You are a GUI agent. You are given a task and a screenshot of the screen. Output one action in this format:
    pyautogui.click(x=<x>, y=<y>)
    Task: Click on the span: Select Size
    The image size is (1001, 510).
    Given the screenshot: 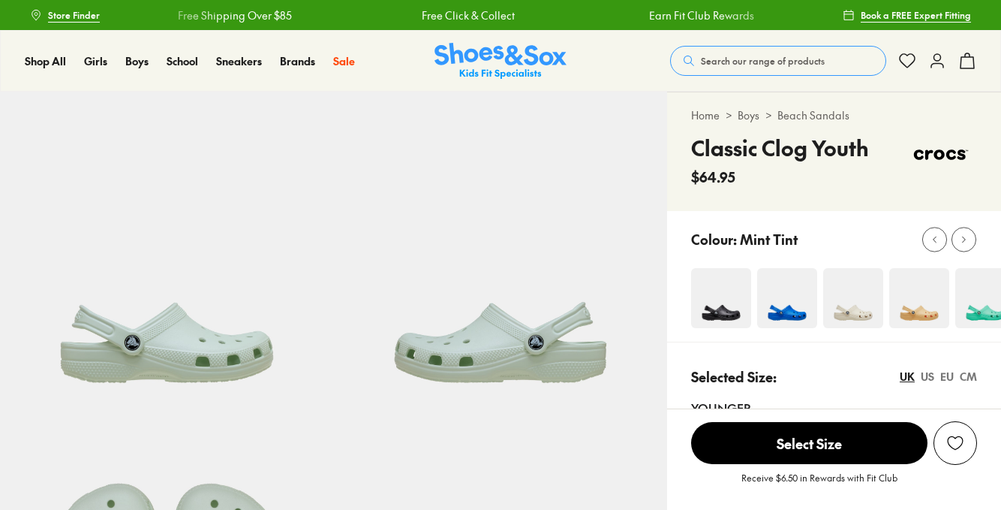 What is the action you would take?
    pyautogui.click(x=809, y=443)
    